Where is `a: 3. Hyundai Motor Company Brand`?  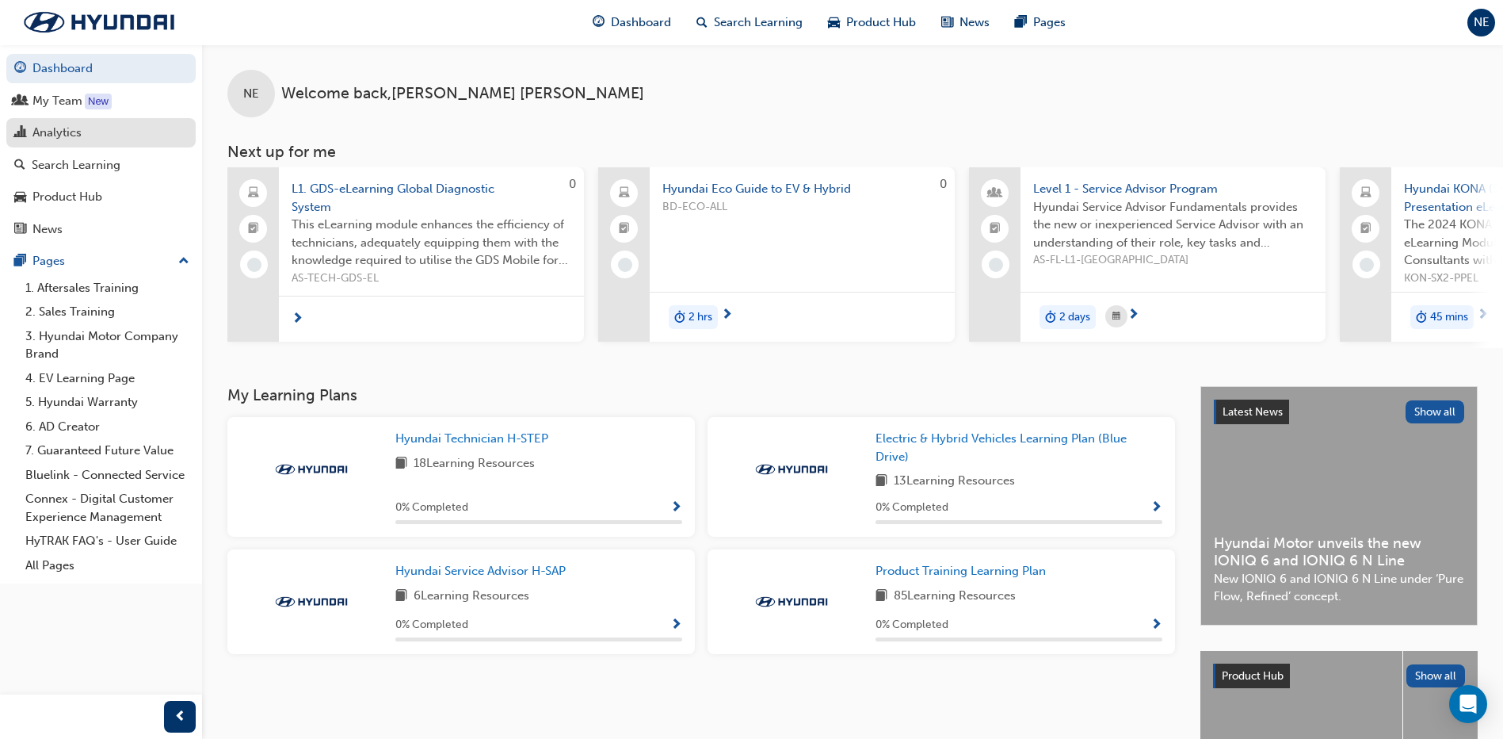
a: 3. Hyundai Motor Company Brand is located at coordinates (107, 345).